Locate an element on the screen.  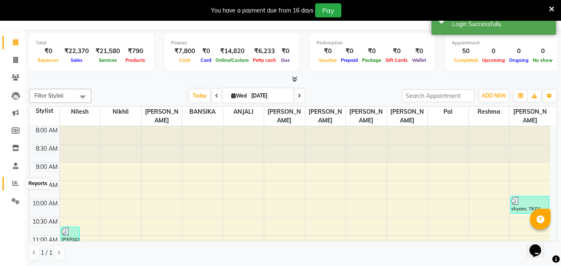
span: Completed is located at coordinates (466, 60).